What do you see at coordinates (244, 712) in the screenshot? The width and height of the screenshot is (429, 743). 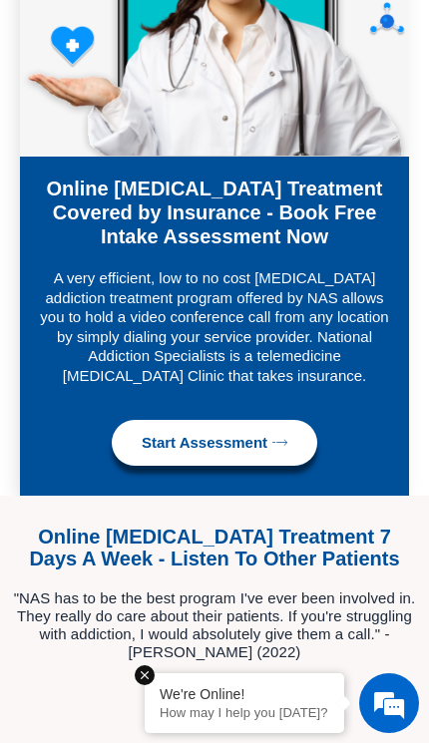 I see `p: How may I help you today?` at bounding box center [244, 712].